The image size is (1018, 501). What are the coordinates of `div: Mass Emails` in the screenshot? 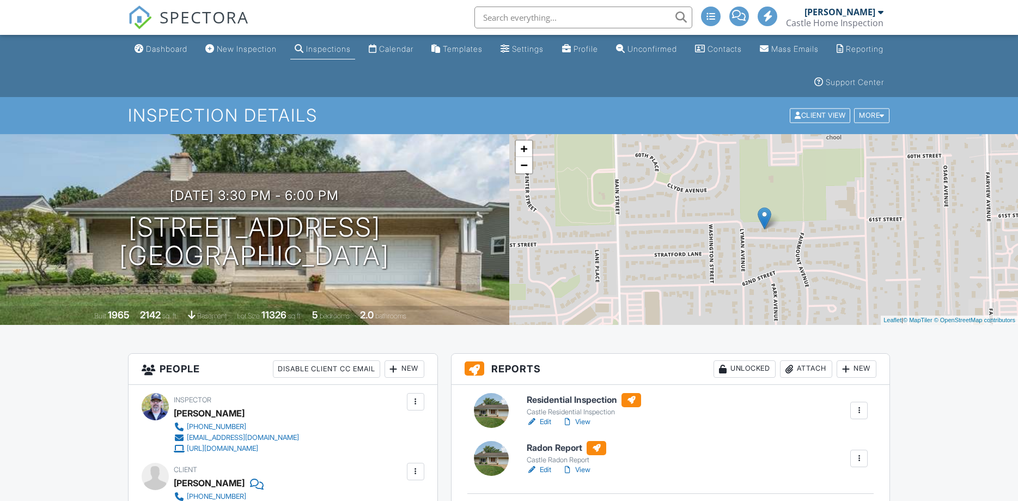 It's located at (795, 48).